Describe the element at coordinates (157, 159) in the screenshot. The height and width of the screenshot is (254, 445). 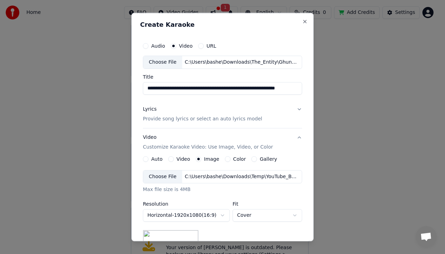
I see `label: Auto` at that location.